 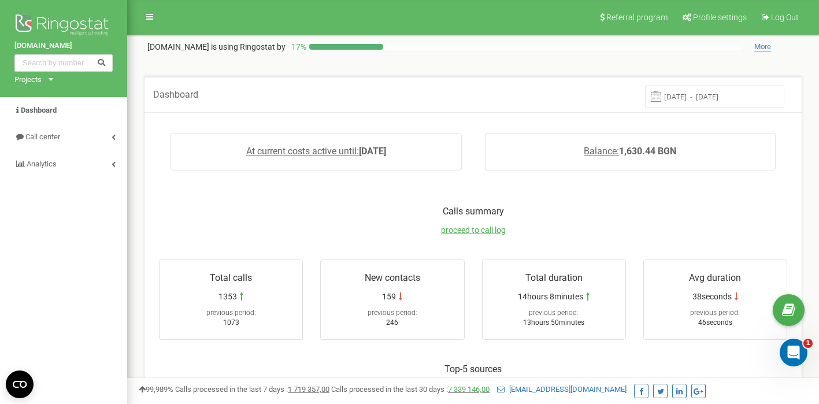 I want to click on span: Log Out, so click(x=785, y=17).